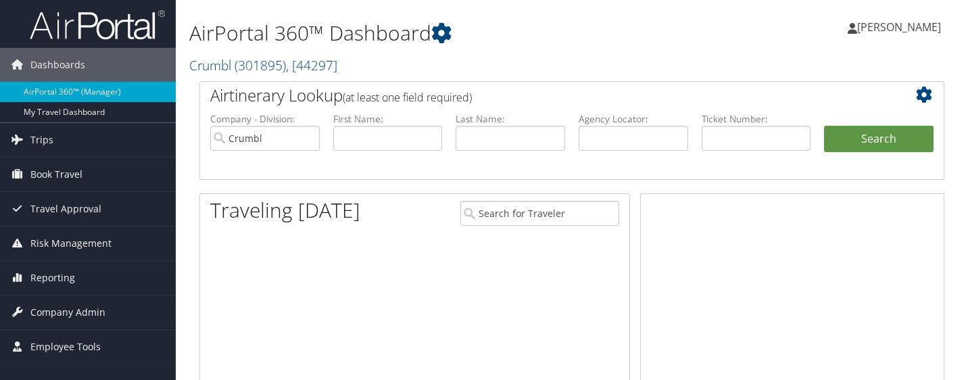 The height and width of the screenshot is (380, 968). What do you see at coordinates (879, 139) in the screenshot?
I see `button: Search` at bounding box center [879, 139].